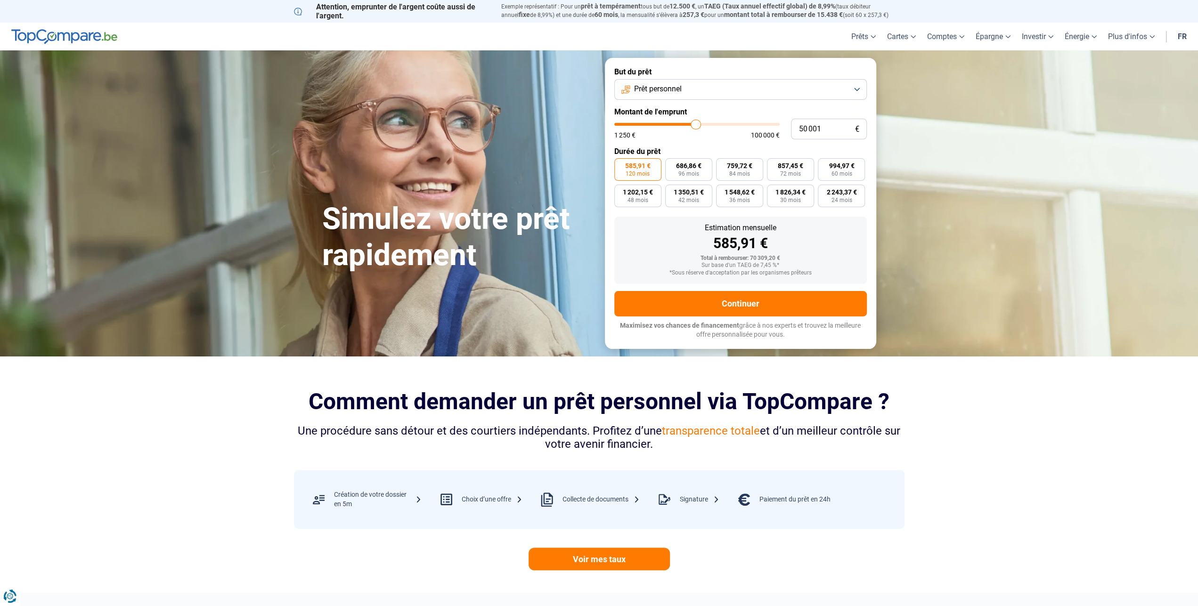  I want to click on span: 1 350,51 €, so click(689, 192).